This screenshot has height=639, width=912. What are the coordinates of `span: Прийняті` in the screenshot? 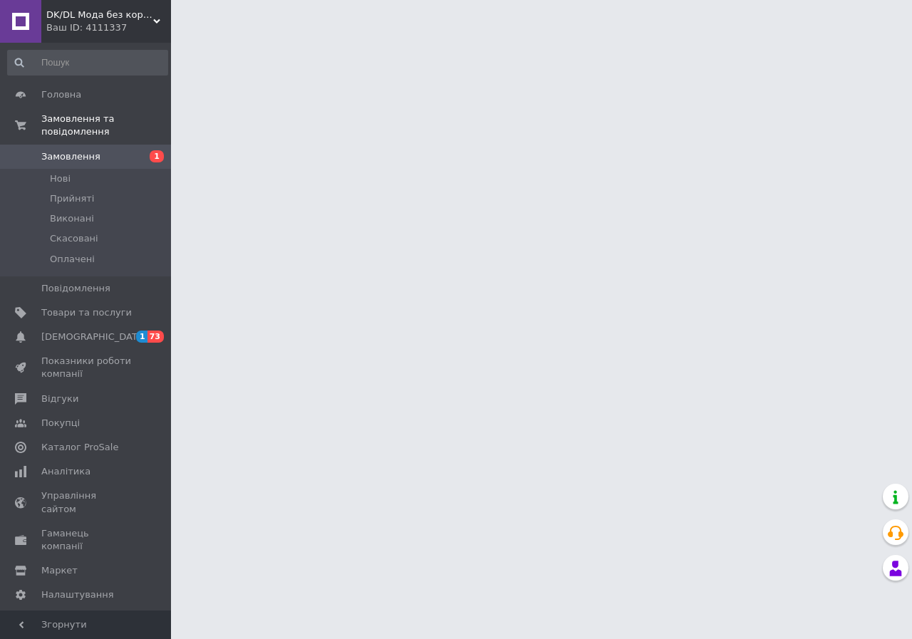 It's located at (72, 199).